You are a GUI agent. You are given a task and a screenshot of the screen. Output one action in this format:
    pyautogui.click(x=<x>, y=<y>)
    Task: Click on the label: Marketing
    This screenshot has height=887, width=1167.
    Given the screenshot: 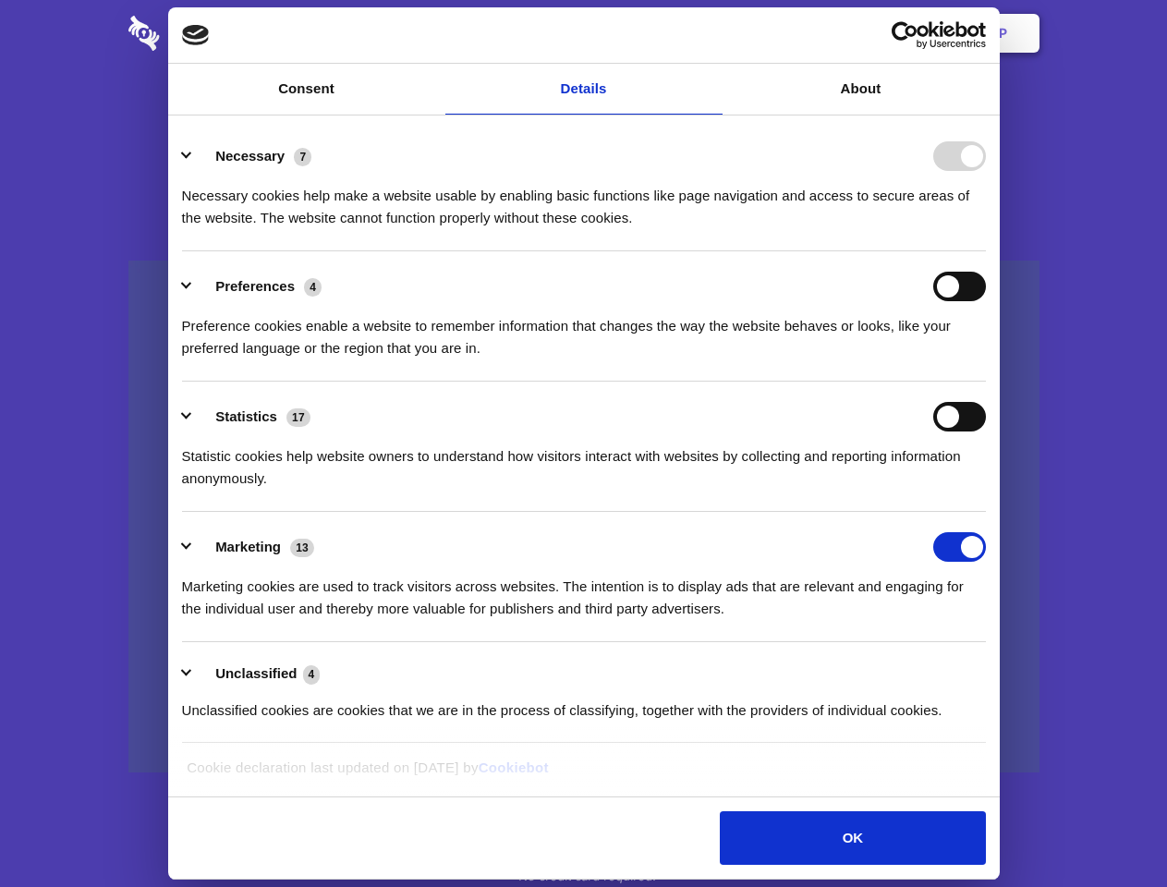 What is the action you would take?
    pyautogui.click(x=248, y=546)
    